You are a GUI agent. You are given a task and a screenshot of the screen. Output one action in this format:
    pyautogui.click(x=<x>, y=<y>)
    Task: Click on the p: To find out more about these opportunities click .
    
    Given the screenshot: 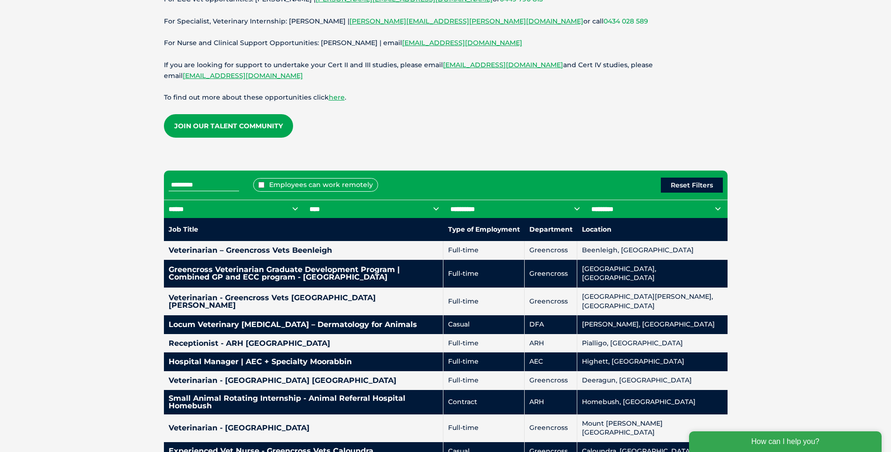 What is the action you would take?
    pyautogui.click(x=446, y=97)
    